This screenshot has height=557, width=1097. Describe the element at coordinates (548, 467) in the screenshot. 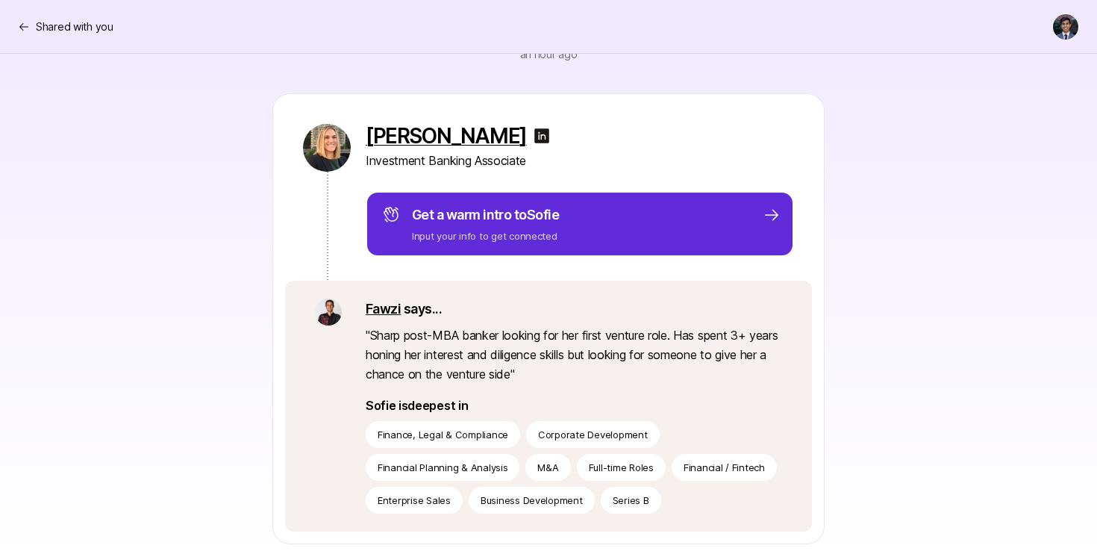

I see `div: M&A` at that location.